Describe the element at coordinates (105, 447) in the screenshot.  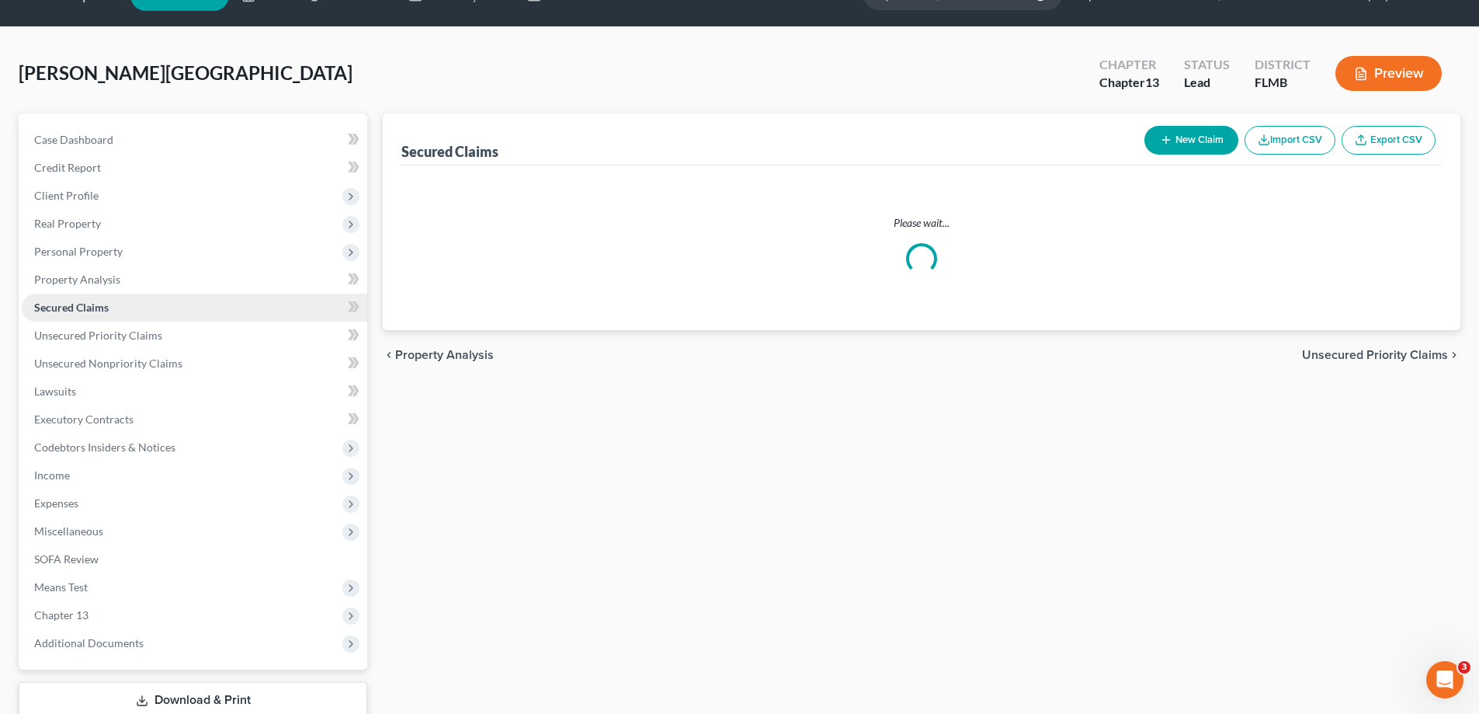
I see `span: Codebtors Insiders & Notices` at that location.